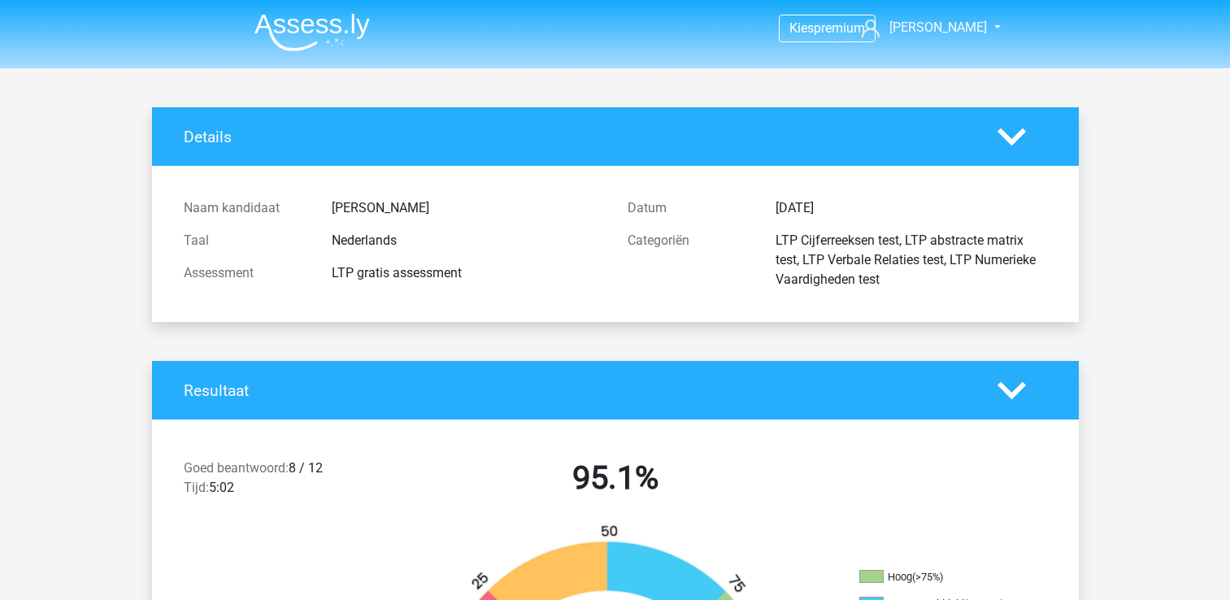 The image size is (1230, 600). I want to click on div: Categoriën, so click(689, 260).